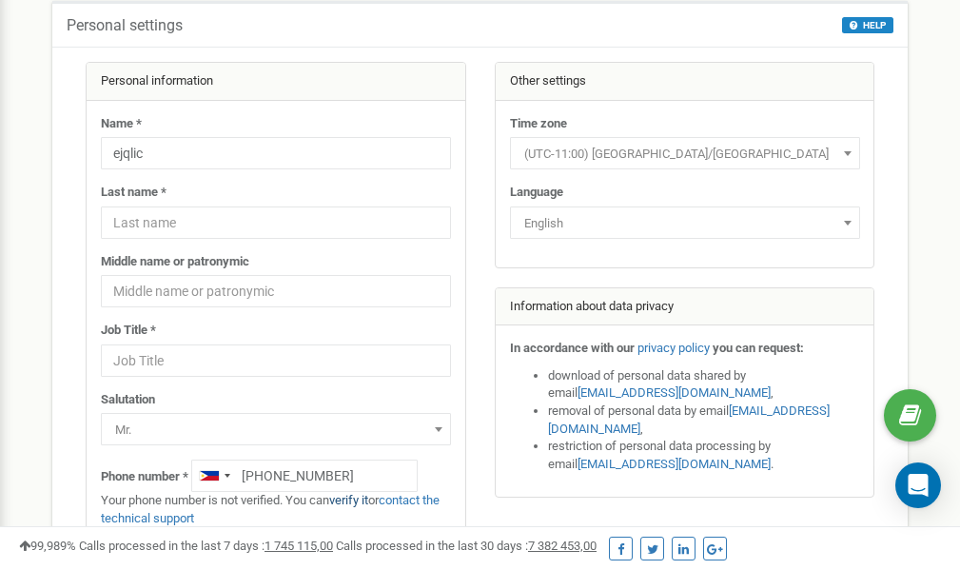 The width and height of the screenshot is (960, 570). Describe the element at coordinates (214, 476) in the screenshot. I see `div: Telephone country code` at that location.